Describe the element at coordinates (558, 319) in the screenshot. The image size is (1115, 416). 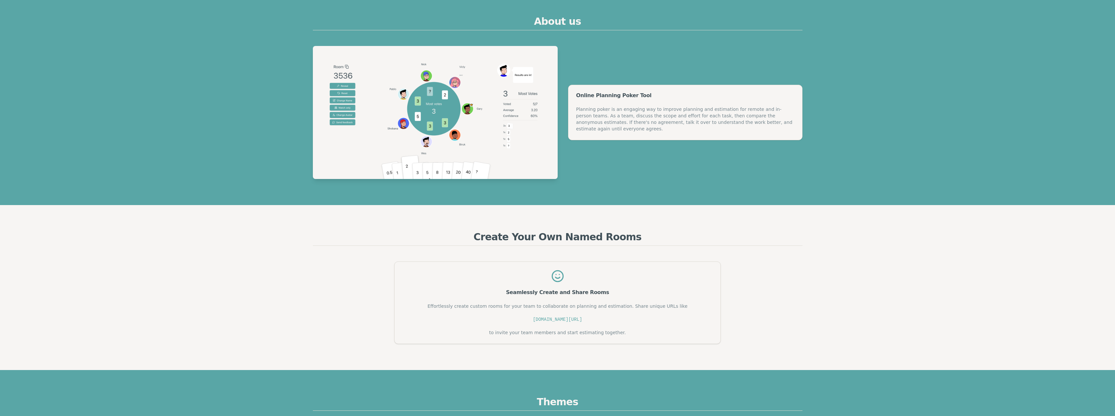
I see `div: Effortlessly create custom rooms for your team to collaborate on planning and estimation. Share u...` at that location.